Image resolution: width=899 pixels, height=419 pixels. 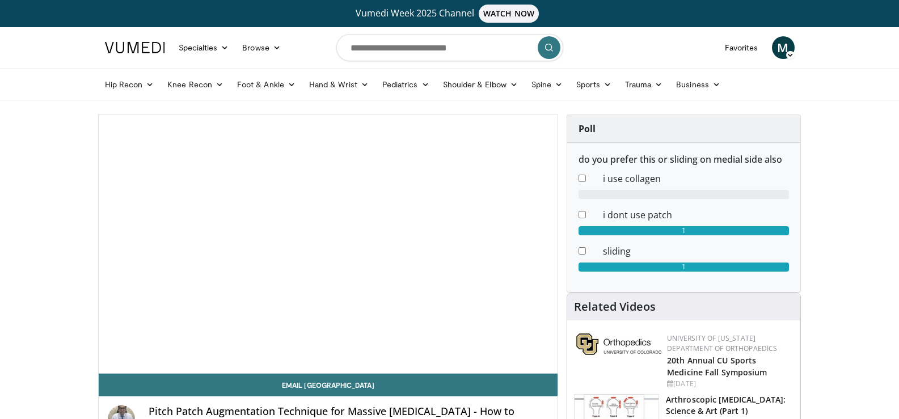 I want to click on a: Pediatrics, so click(x=406, y=85).